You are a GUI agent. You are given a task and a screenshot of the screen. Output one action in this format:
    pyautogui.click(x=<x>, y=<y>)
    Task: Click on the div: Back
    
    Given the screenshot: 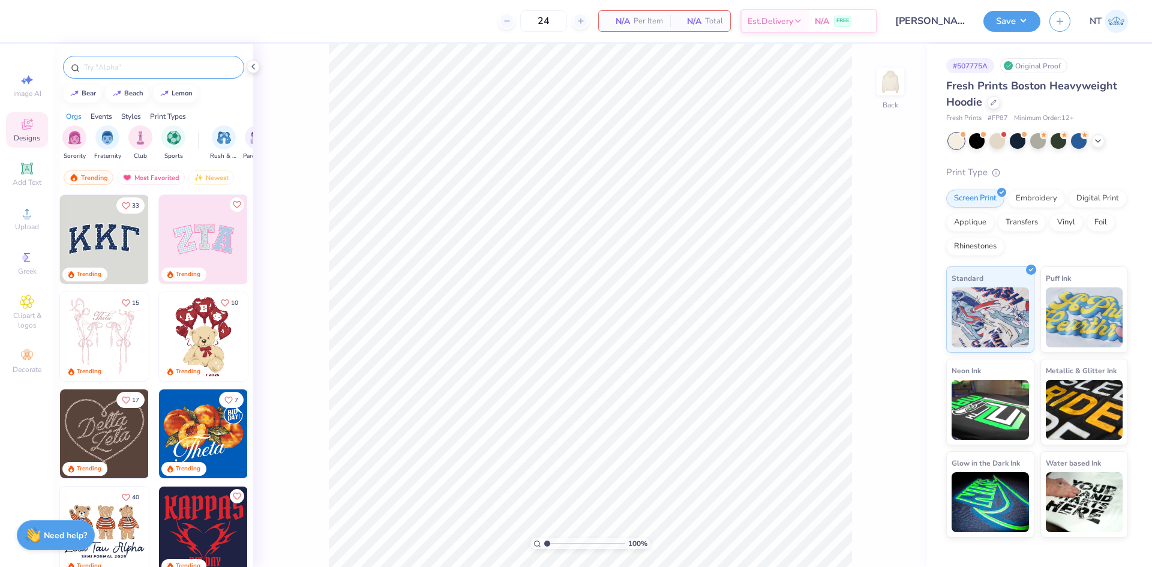 What is the action you would take?
    pyautogui.click(x=890, y=105)
    